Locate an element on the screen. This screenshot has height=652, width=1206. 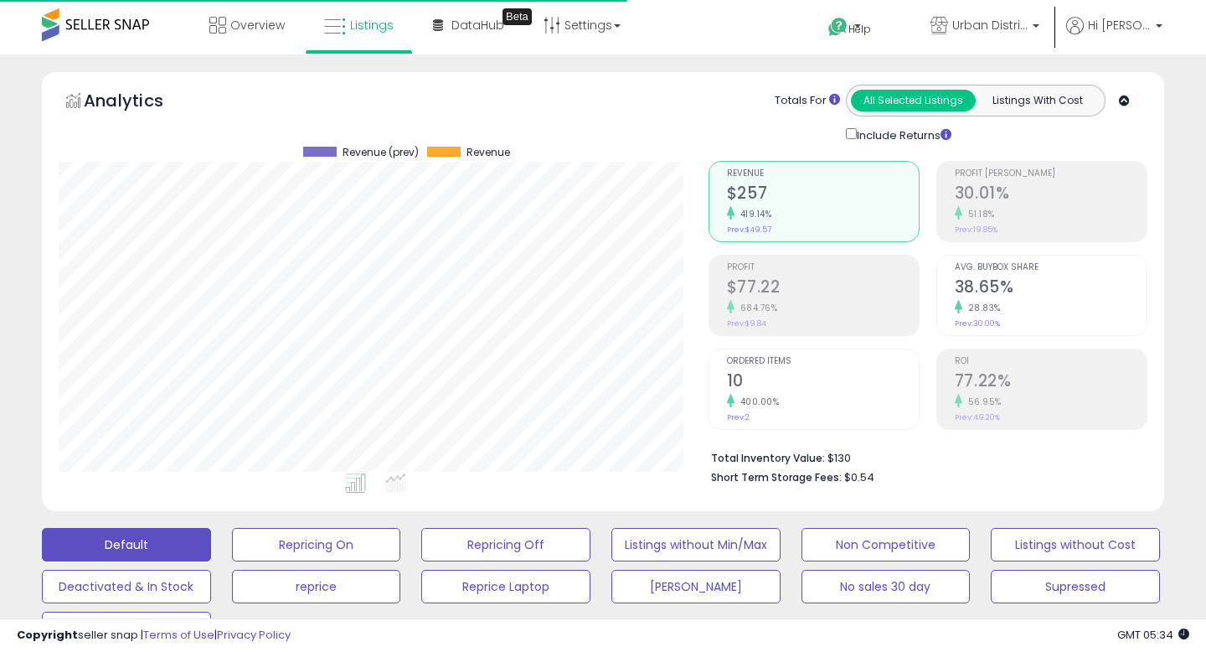
a: Privacy Policy is located at coordinates (254, 634).